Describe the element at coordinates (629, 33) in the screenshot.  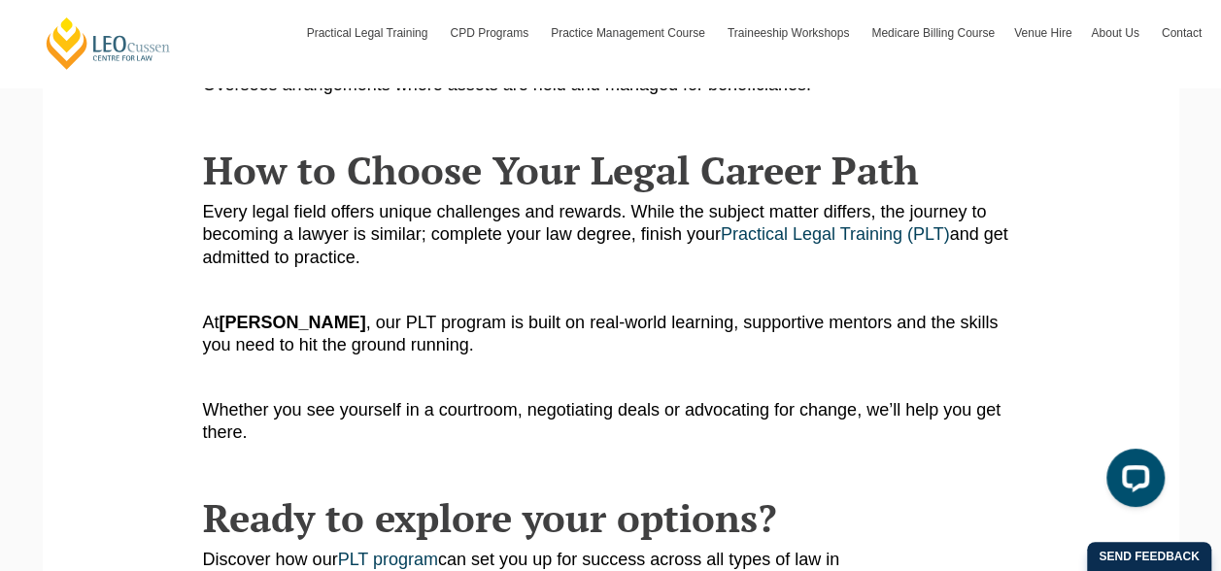
I see `a: Practice Management Course` at that location.